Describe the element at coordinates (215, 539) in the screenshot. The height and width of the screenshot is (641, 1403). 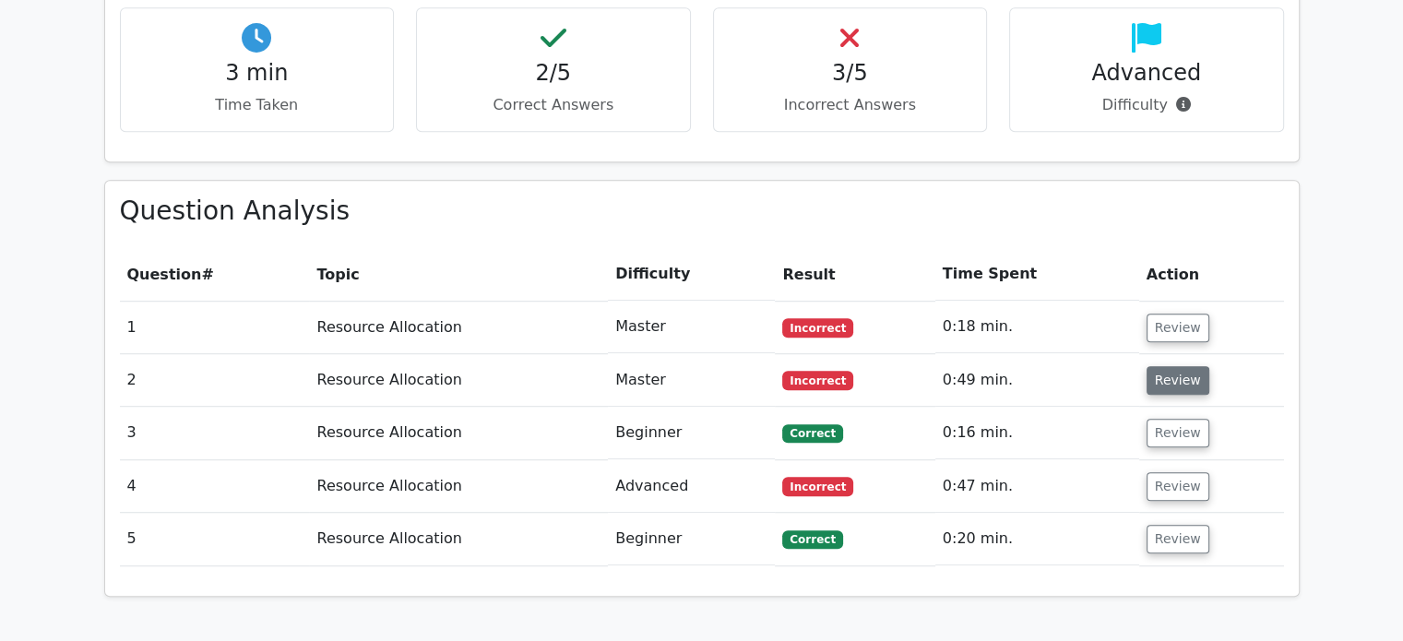
I see `td: 5` at that location.